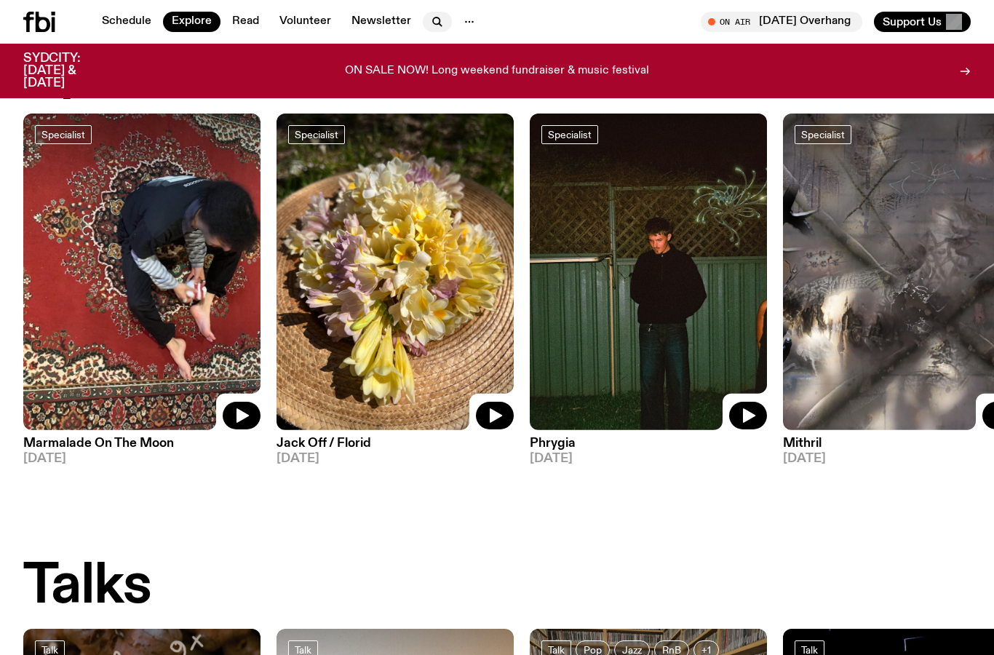 The width and height of the screenshot is (994, 655). I want to click on h3: Phrygia, so click(649, 443).